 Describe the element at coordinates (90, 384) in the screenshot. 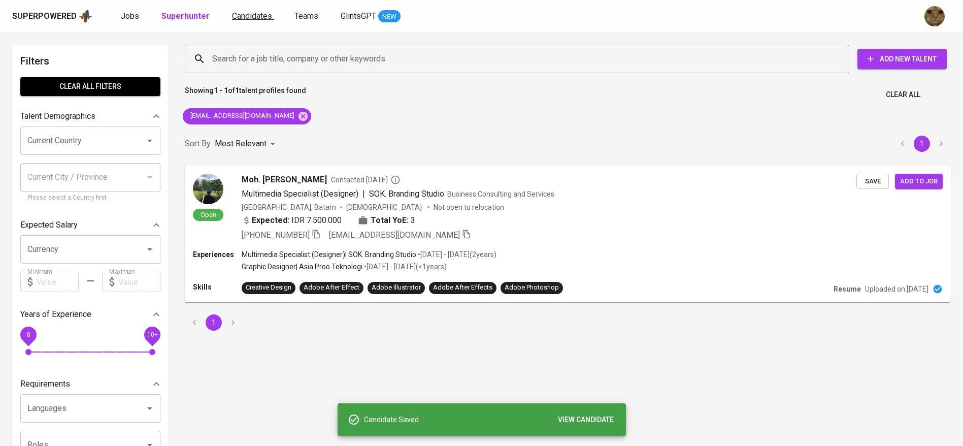

I see `div: Requirements` at that location.